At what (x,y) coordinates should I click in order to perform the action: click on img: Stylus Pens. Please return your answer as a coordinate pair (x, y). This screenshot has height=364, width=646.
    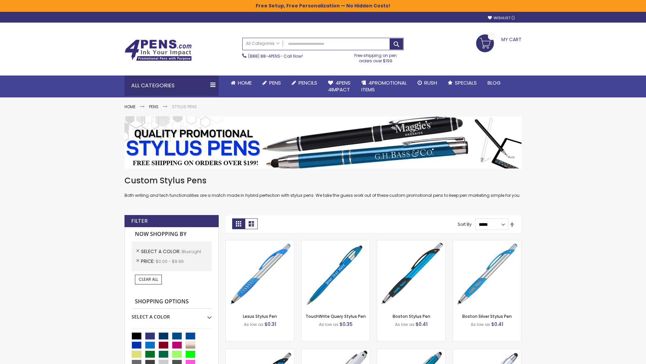
    Looking at the image, I should click on (323, 142).